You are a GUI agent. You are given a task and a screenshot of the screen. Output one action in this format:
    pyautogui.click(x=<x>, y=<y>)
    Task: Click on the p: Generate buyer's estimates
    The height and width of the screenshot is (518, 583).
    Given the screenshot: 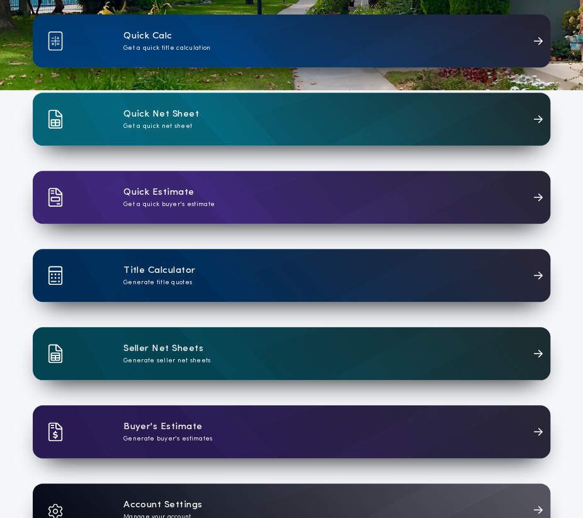 What is the action you would take?
    pyautogui.click(x=168, y=438)
    